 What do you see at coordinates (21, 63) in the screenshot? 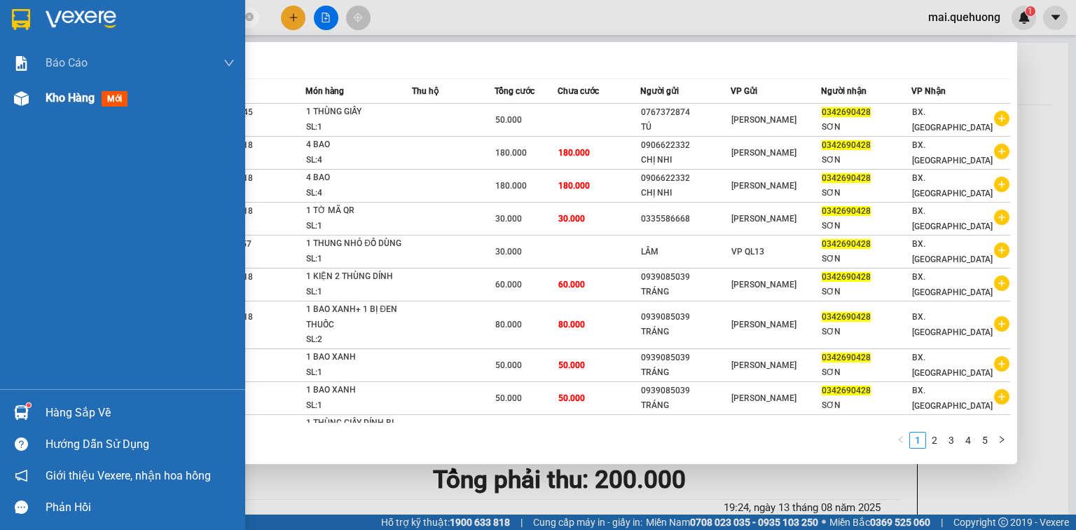
I see `img: solution-icon` at bounding box center [21, 63].